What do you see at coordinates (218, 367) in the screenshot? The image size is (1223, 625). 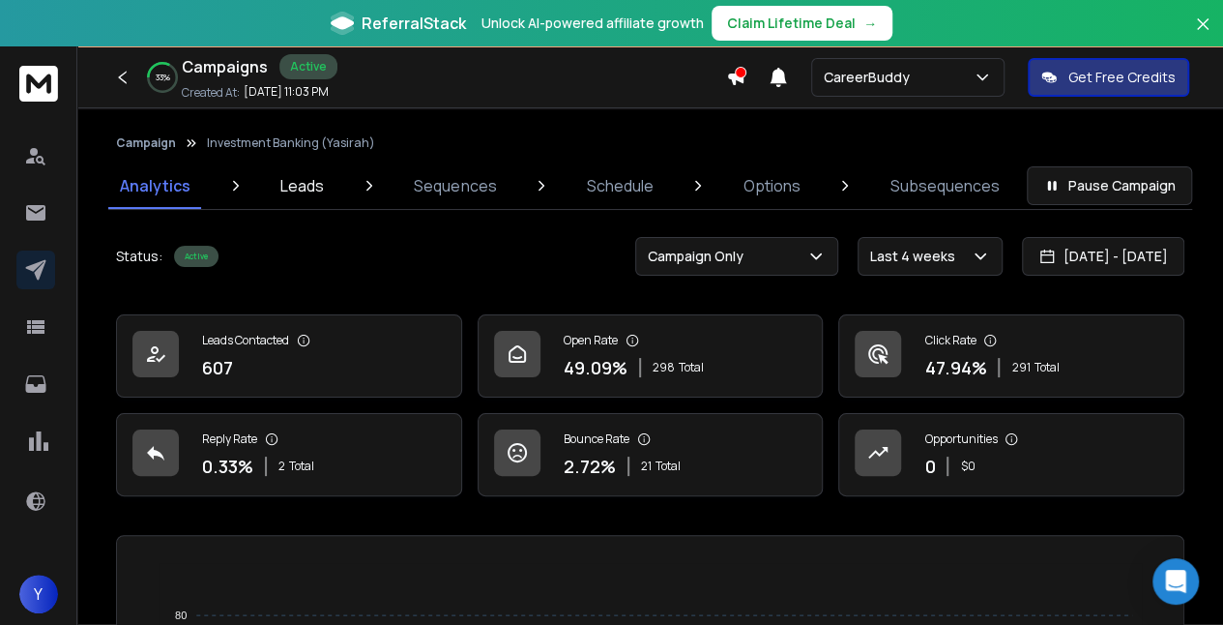 I see `p: 607` at bounding box center [218, 367].